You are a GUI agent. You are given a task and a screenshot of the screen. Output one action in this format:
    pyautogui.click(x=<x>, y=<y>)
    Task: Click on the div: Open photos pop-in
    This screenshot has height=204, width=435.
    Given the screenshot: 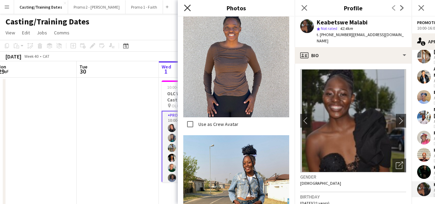 What is the action you would take?
    pyautogui.click(x=399, y=165)
    